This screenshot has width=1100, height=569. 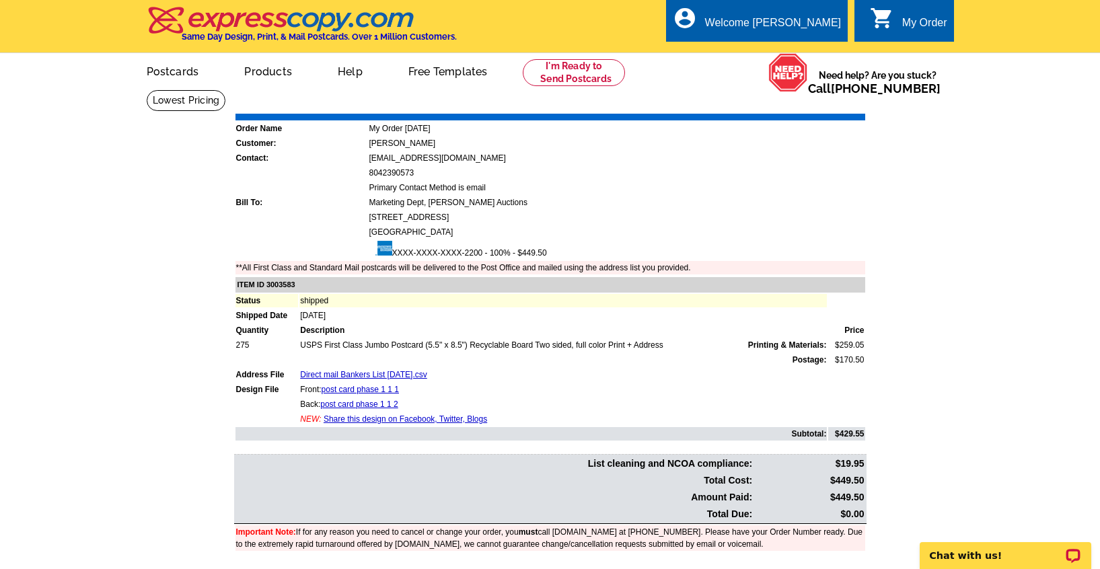 I want to click on td: Contact:, so click(x=302, y=158).